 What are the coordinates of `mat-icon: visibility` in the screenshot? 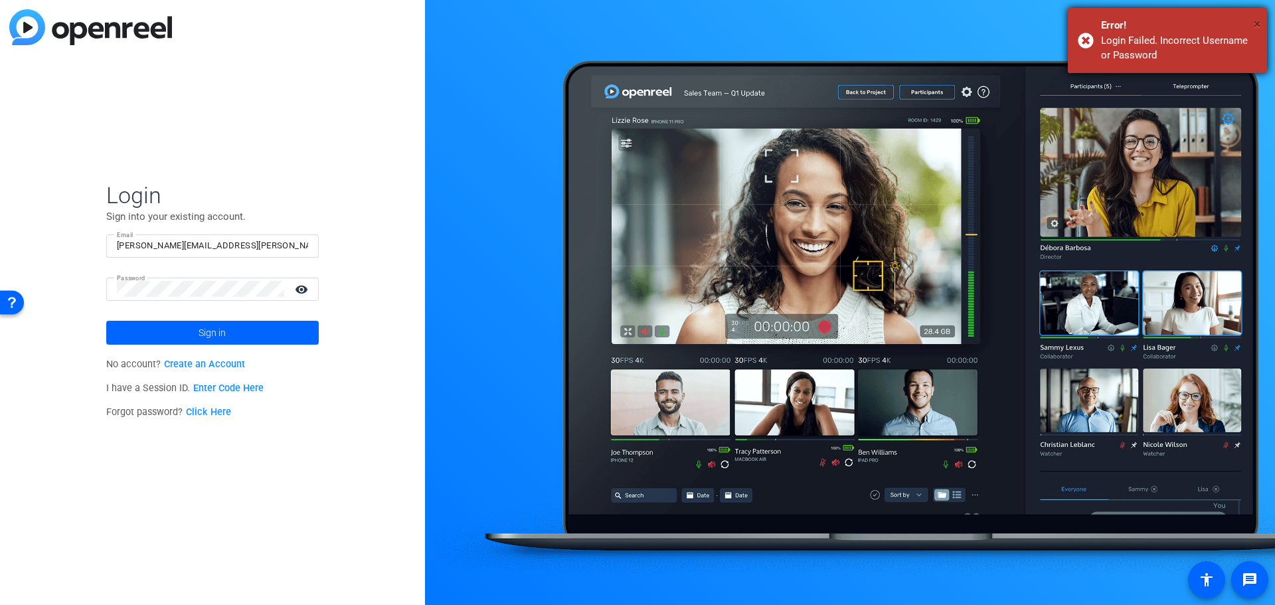 It's located at (303, 289).